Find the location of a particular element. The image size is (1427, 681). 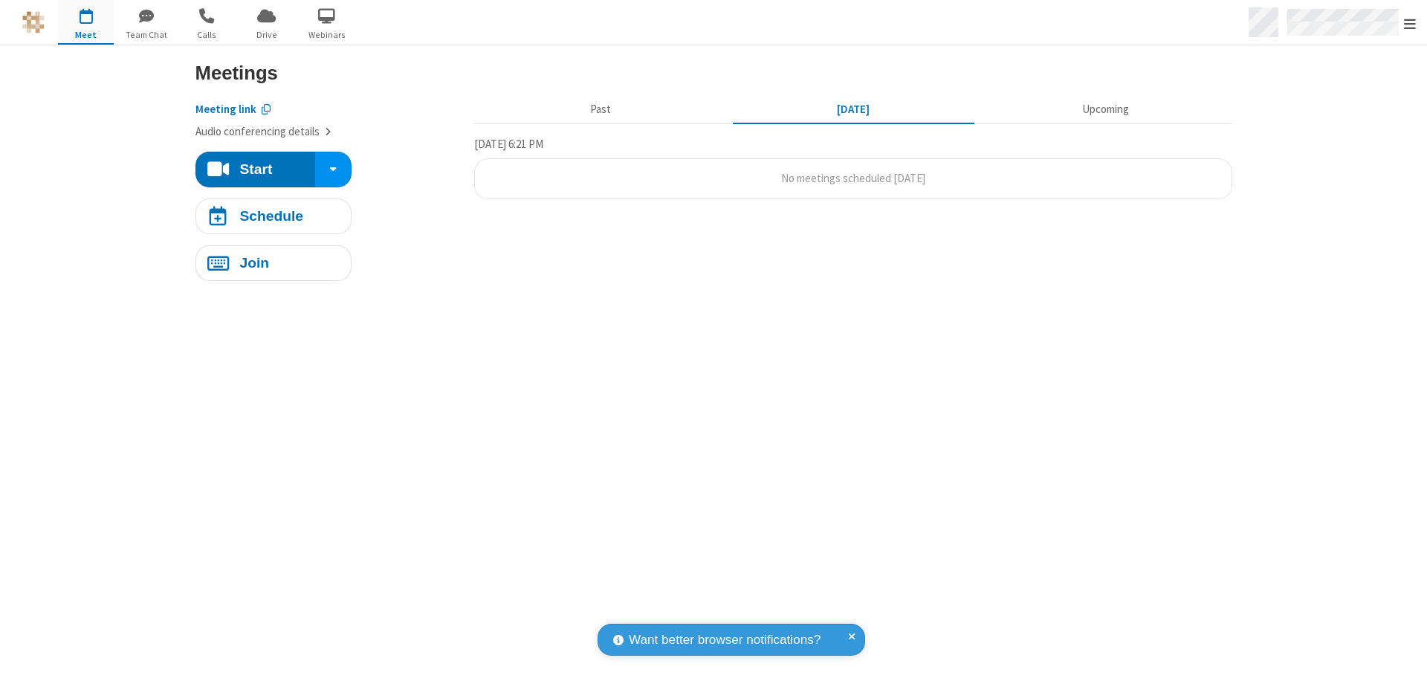

section: Account details is located at coordinates (329, 115).